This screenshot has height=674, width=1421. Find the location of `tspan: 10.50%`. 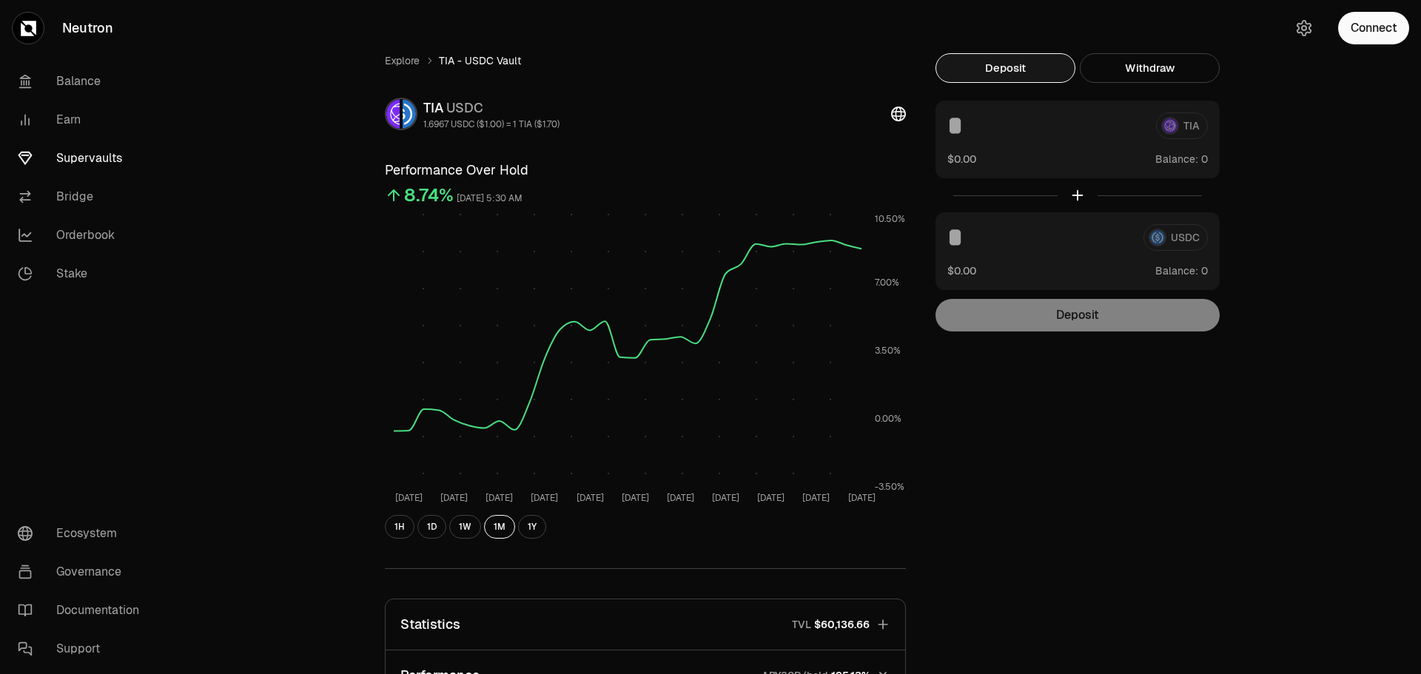

tspan: 10.50% is located at coordinates (889, 219).